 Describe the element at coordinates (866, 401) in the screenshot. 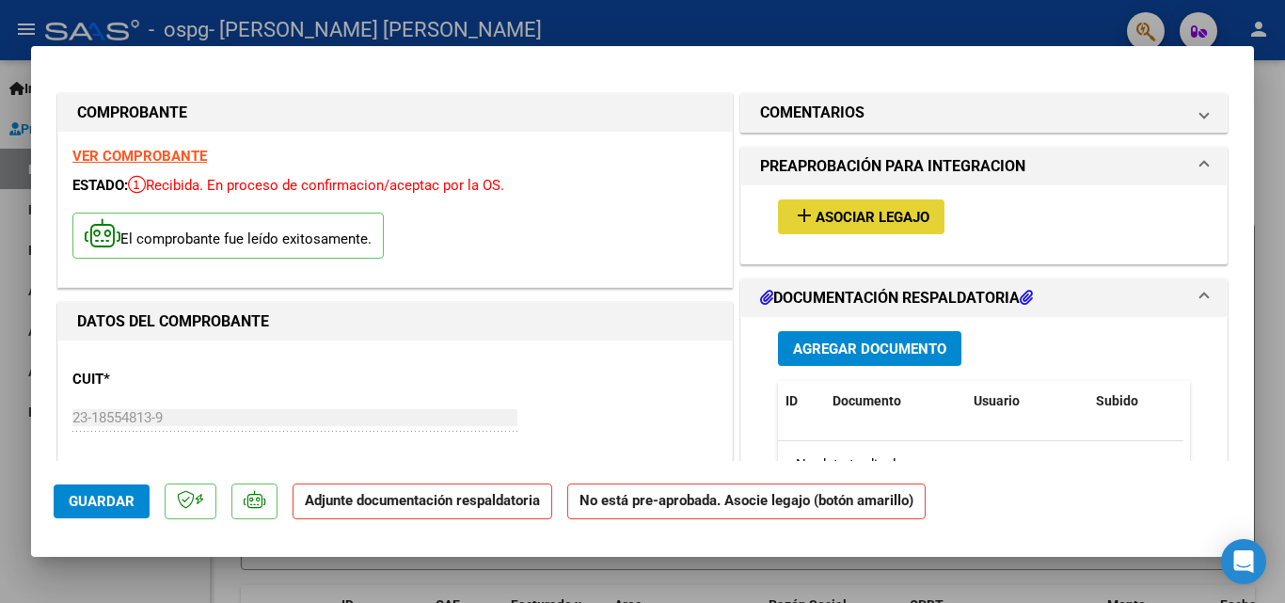

I see `span: Documento` at that location.